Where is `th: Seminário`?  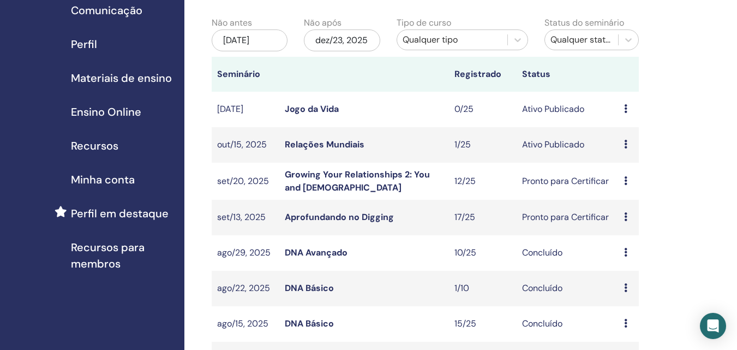
th: Seminário is located at coordinates (245, 74).